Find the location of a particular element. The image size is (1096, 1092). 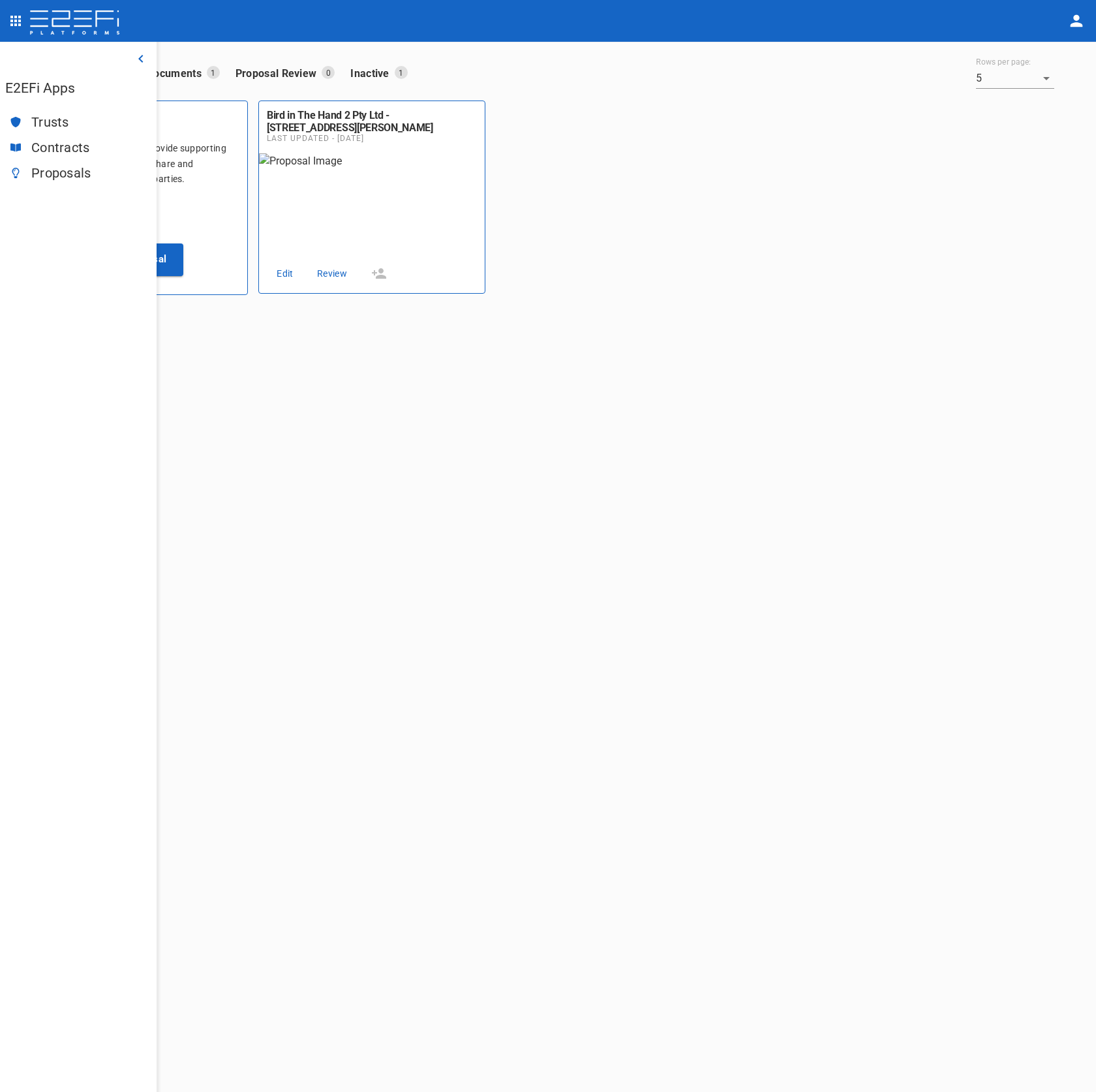

p: 0 is located at coordinates (328, 72).